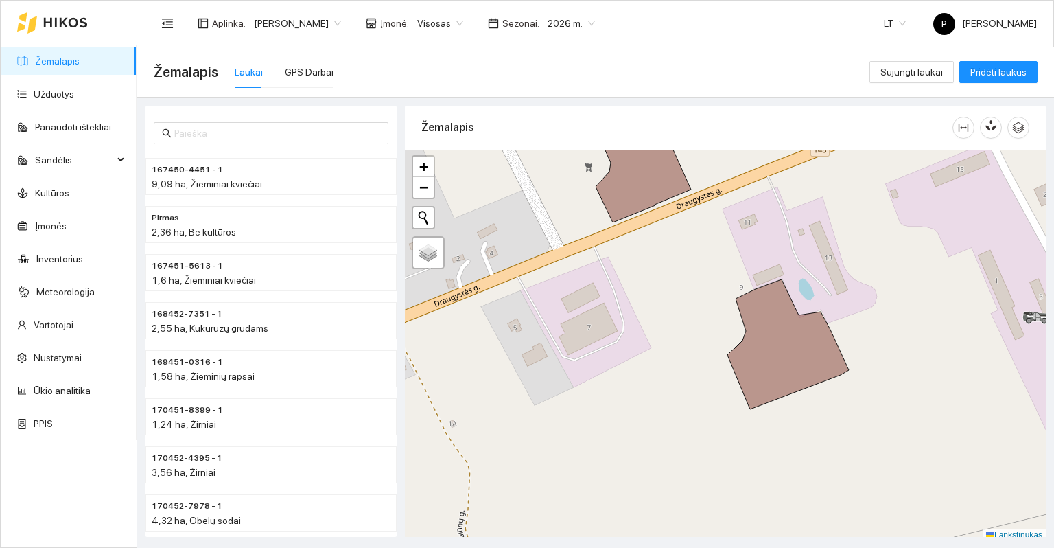 This screenshot has height=548, width=1054. Describe the element at coordinates (54, 94) in the screenshot. I see `a: Užduotys` at that location.